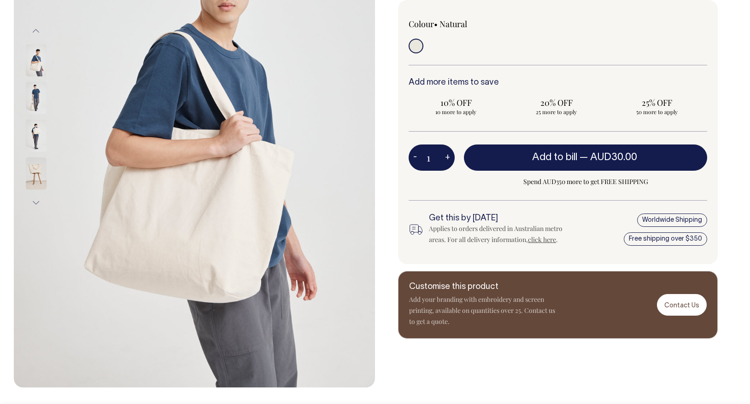  I want to click on button: Previous, so click(36, 31).